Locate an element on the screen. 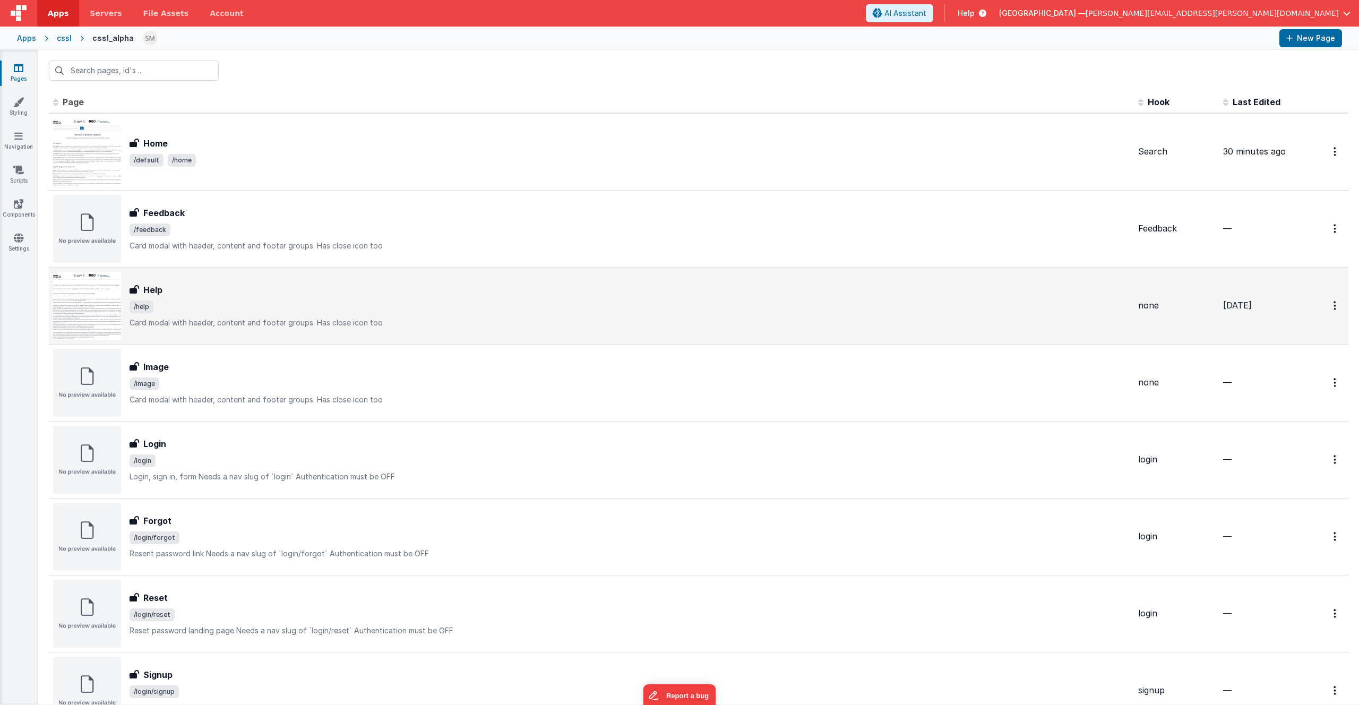  button: AI Assistant is located at coordinates (899, 13).